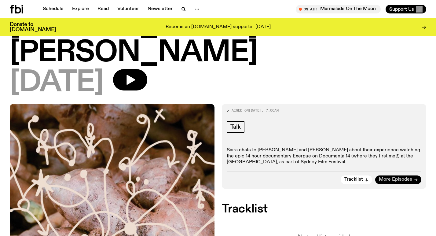  What do you see at coordinates (401, 9) in the screenshot?
I see `span: Support Us` at bounding box center [401, 9].